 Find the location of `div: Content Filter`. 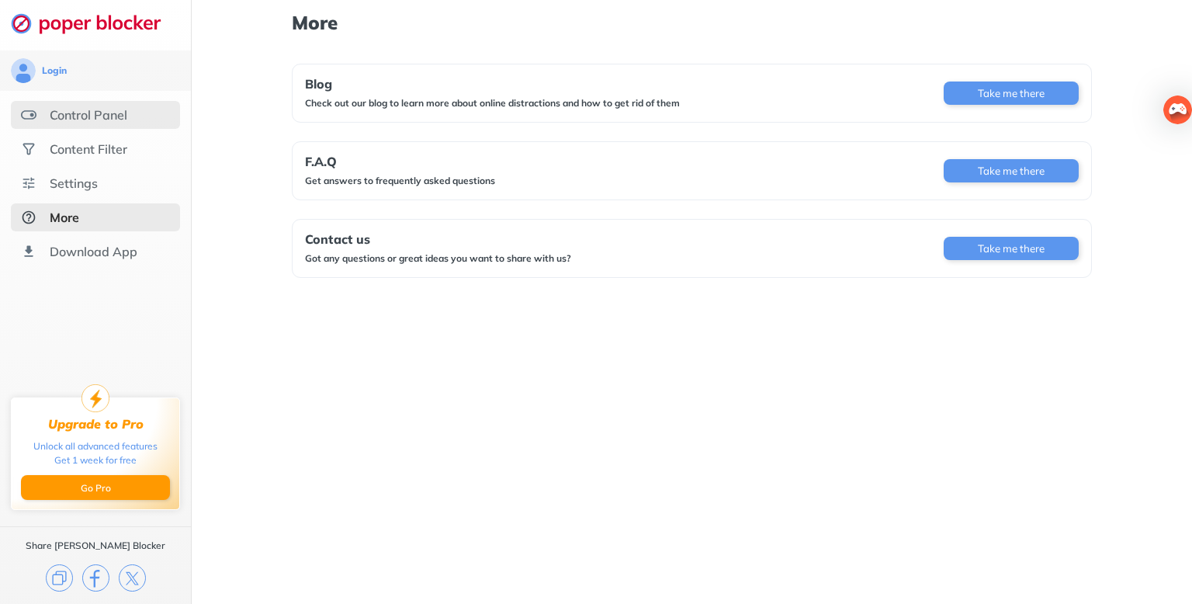

div: Content Filter is located at coordinates (88, 149).